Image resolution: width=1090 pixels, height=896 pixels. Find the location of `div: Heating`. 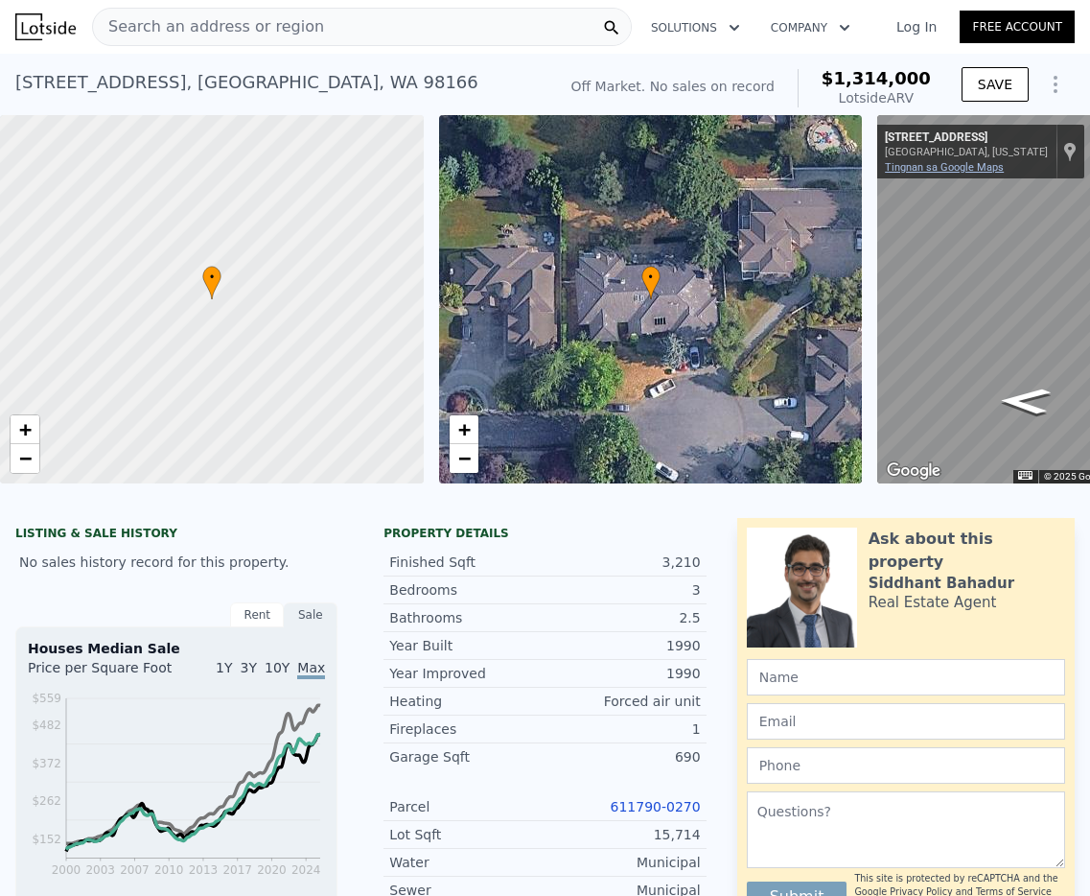

div: Heating is located at coordinates (467, 701).